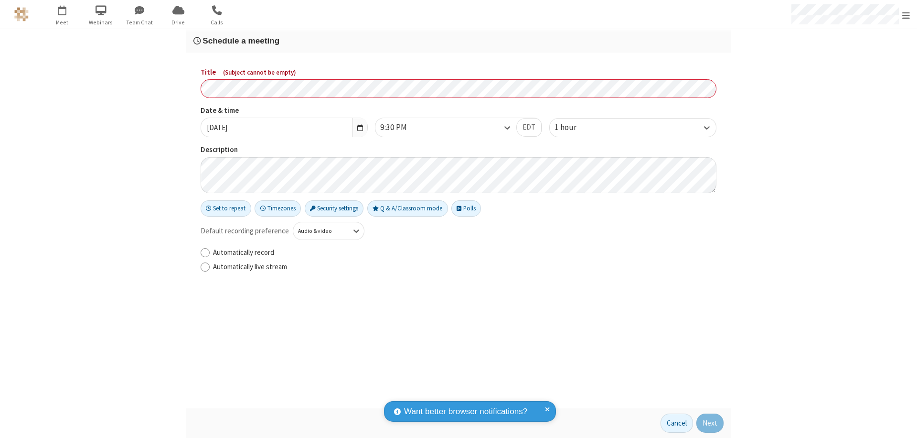  I want to click on button: Set to repeat, so click(226, 208).